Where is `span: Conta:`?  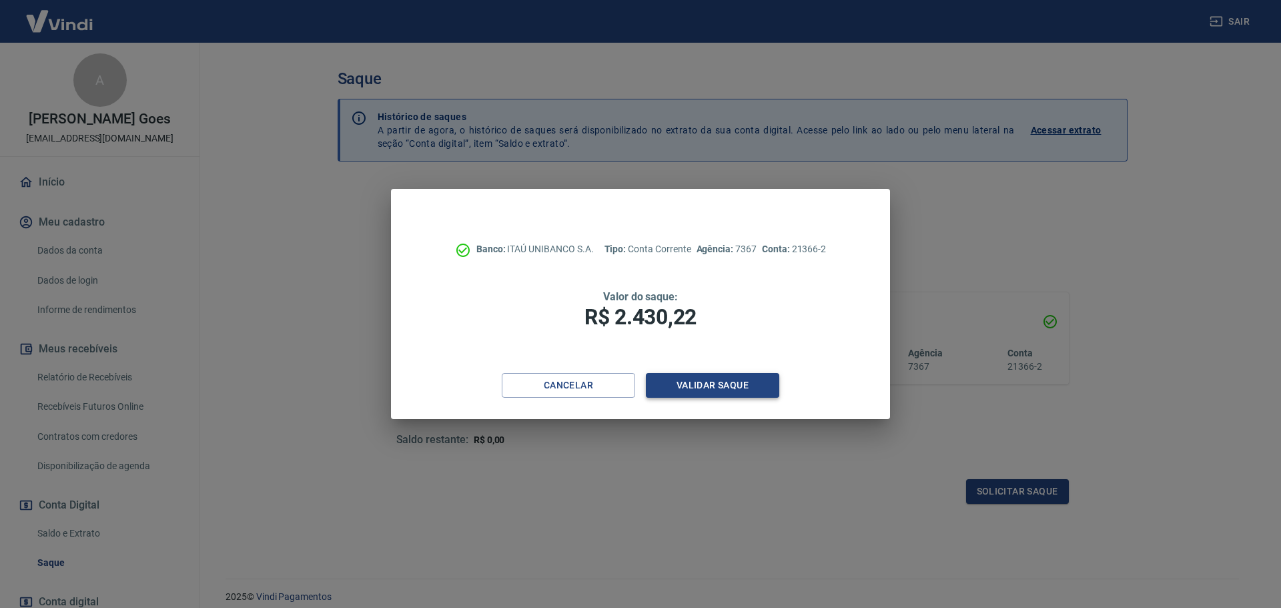 span: Conta: is located at coordinates (776, 249).